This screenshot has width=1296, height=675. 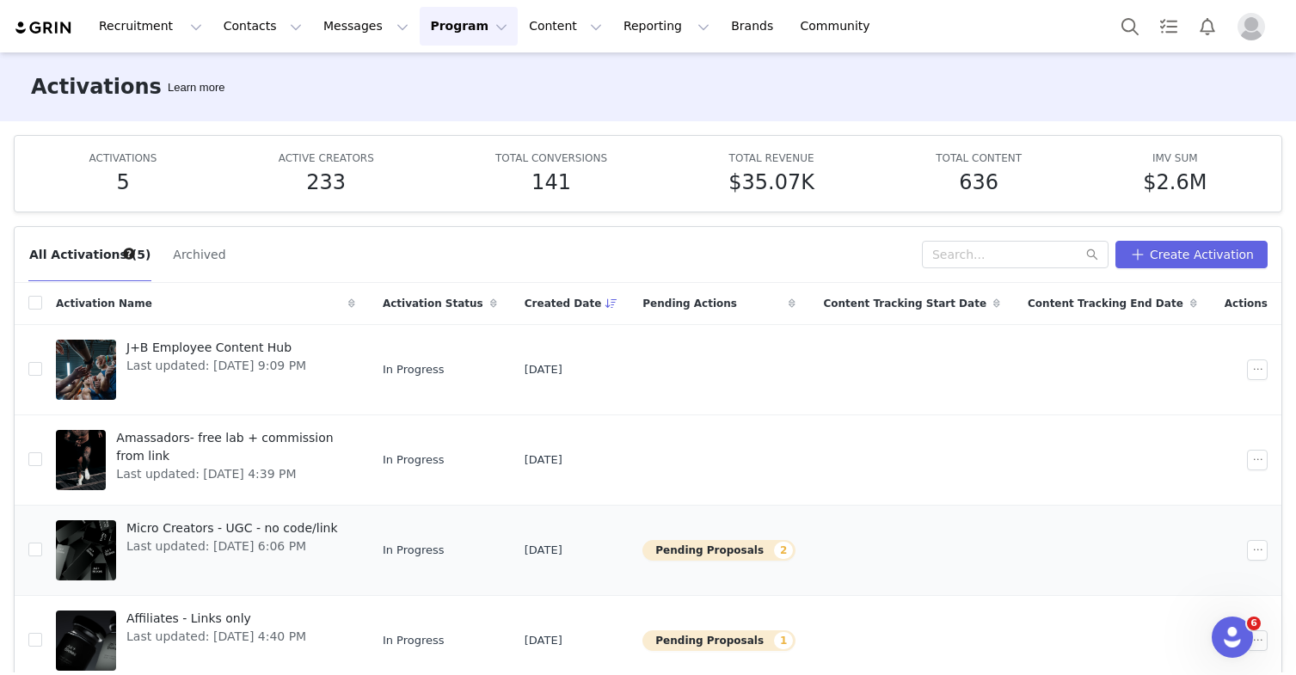 I want to click on button: Contacts, so click(x=262, y=26).